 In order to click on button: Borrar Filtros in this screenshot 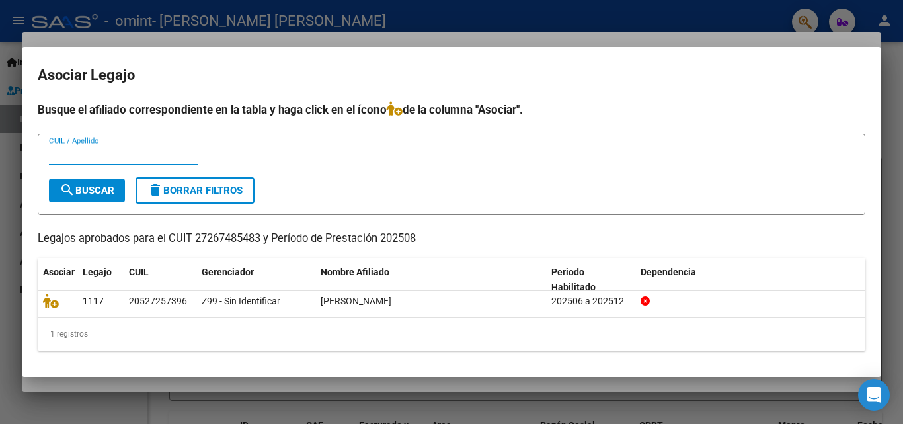, I will do `click(195, 190)`.